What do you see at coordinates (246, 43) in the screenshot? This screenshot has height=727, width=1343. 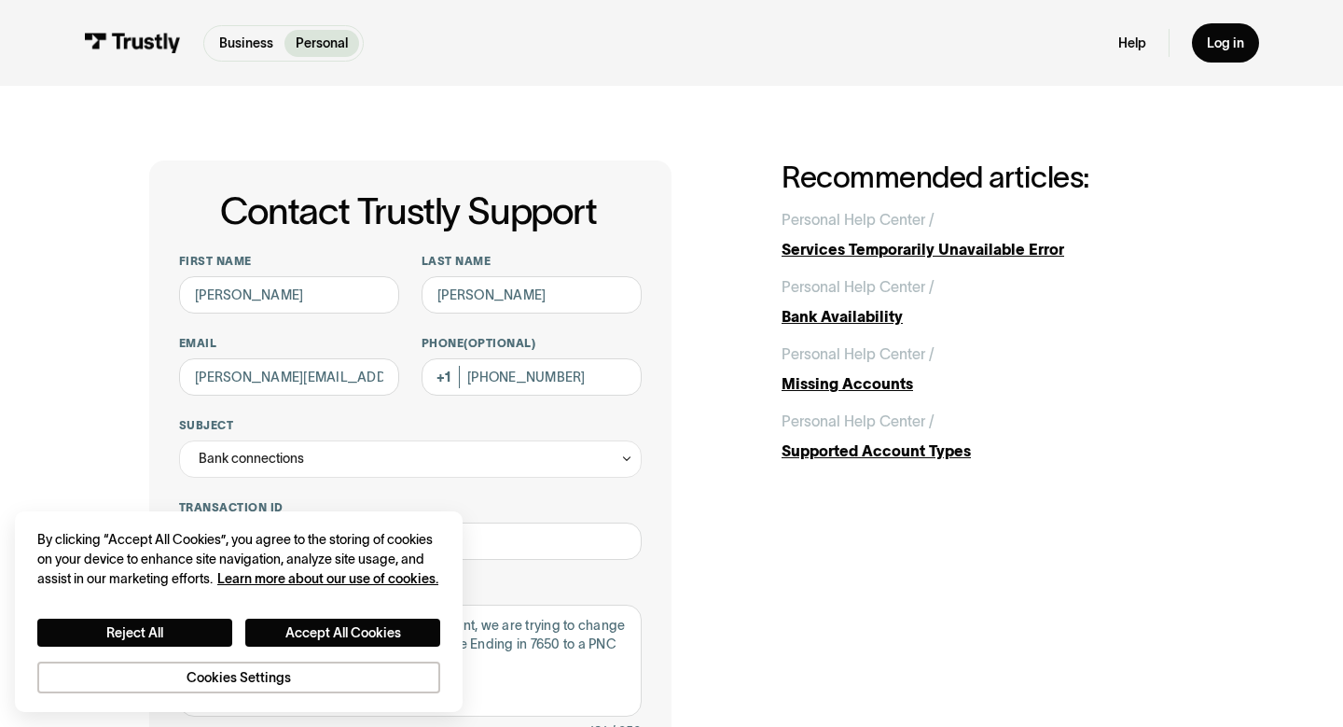 I see `p: Business` at bounding box center [246, 43].